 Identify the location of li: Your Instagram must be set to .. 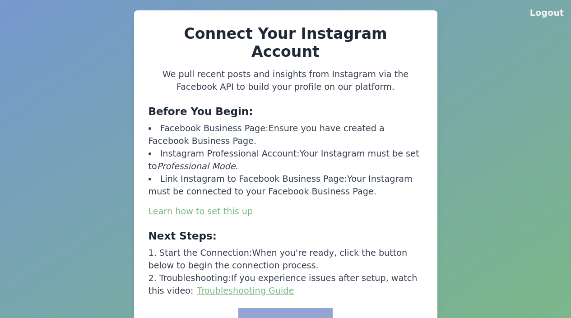
(285, 160).